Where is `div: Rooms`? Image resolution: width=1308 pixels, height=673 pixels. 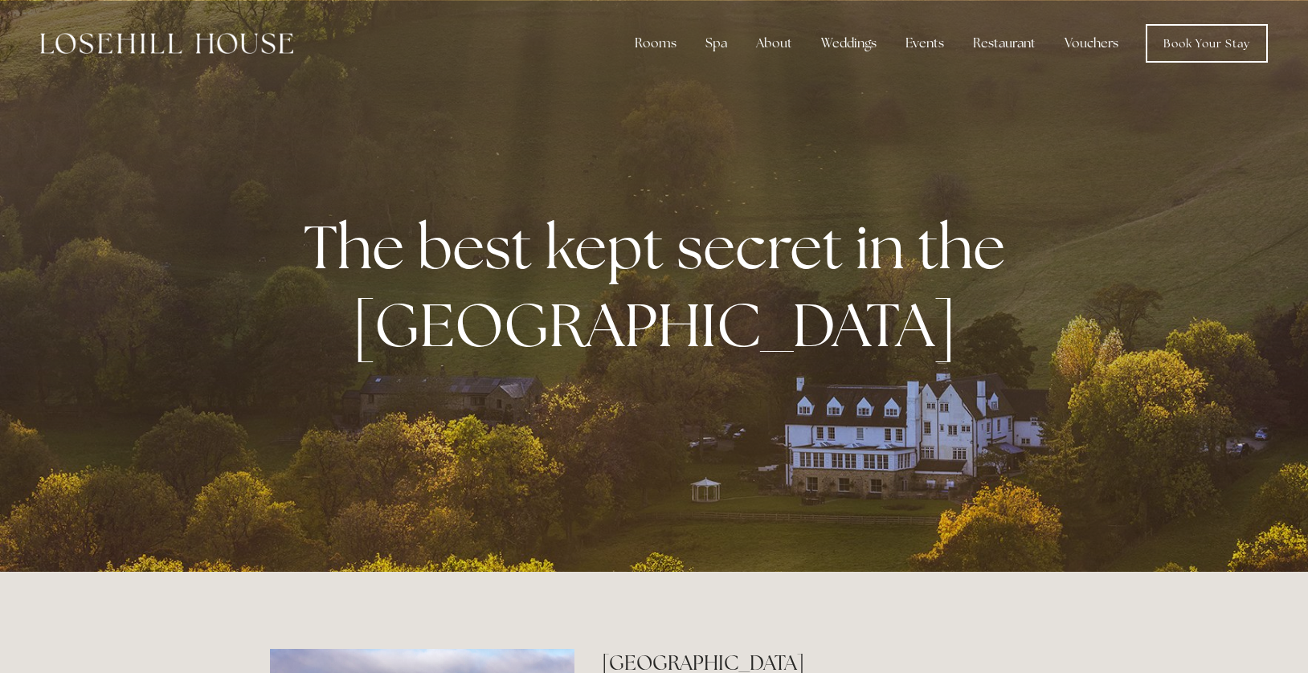
div: Rooms is located at coordinates (655, 43).